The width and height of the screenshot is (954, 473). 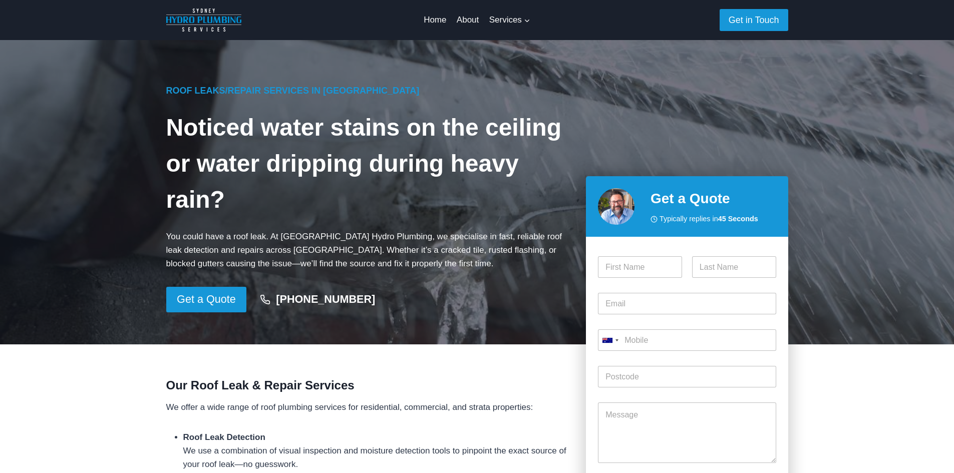 What do you see at coordinates (468, 20) in the screenshot?
I see `a: About` at bounding box center [468, 20].